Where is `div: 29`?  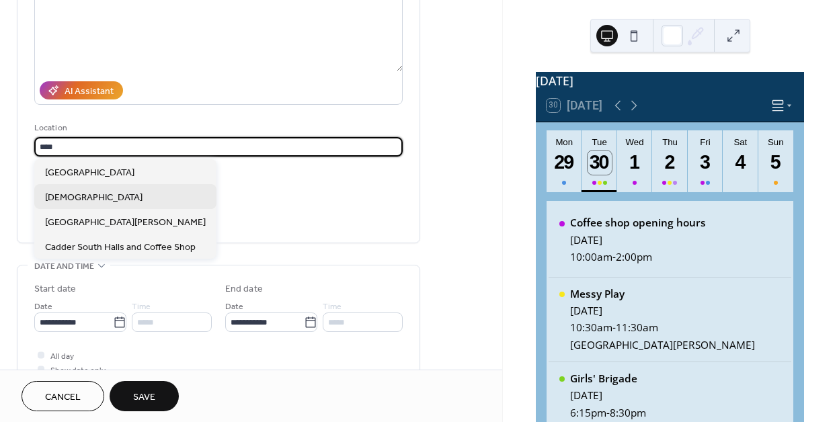
div: 29 is located at coordinates (564, 163).